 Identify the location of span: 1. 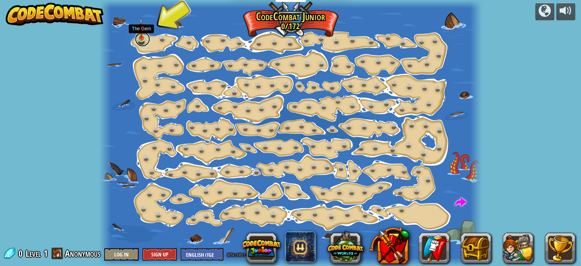
(45, 253).